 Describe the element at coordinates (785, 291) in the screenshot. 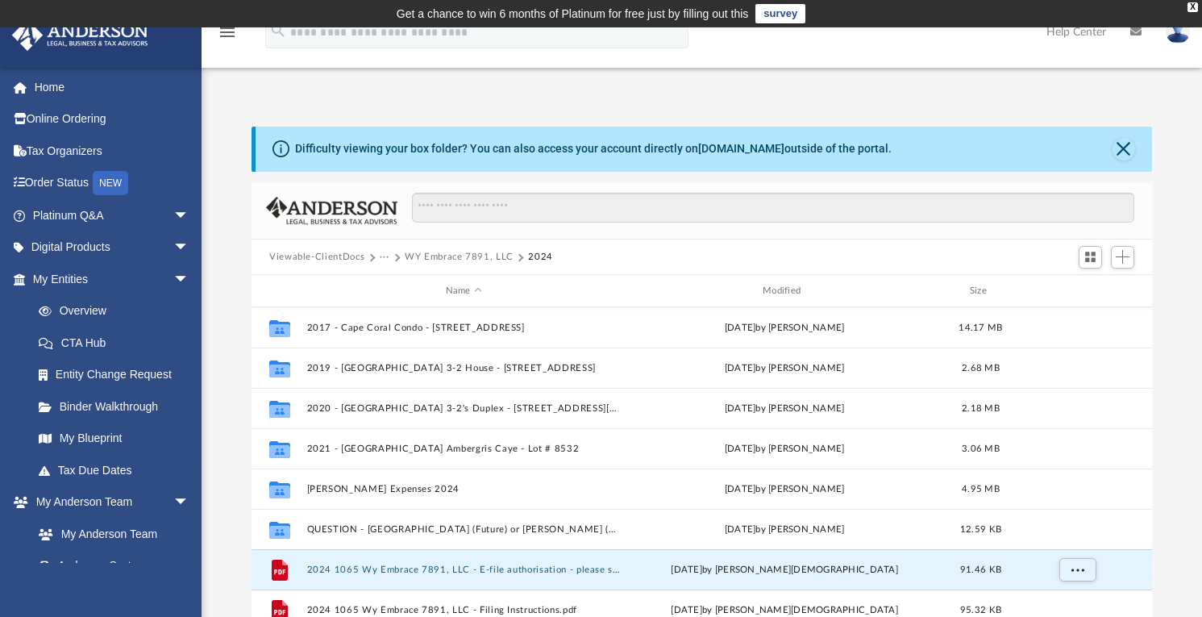

I see `div: Modified` at that location.